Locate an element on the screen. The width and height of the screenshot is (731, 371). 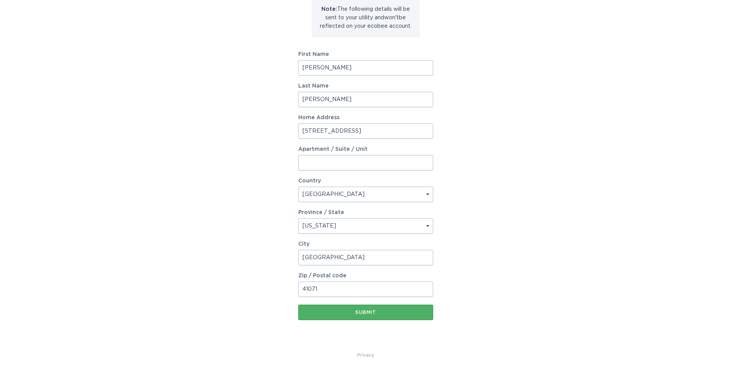
strong: Note: is located at coordinates (329, 9).